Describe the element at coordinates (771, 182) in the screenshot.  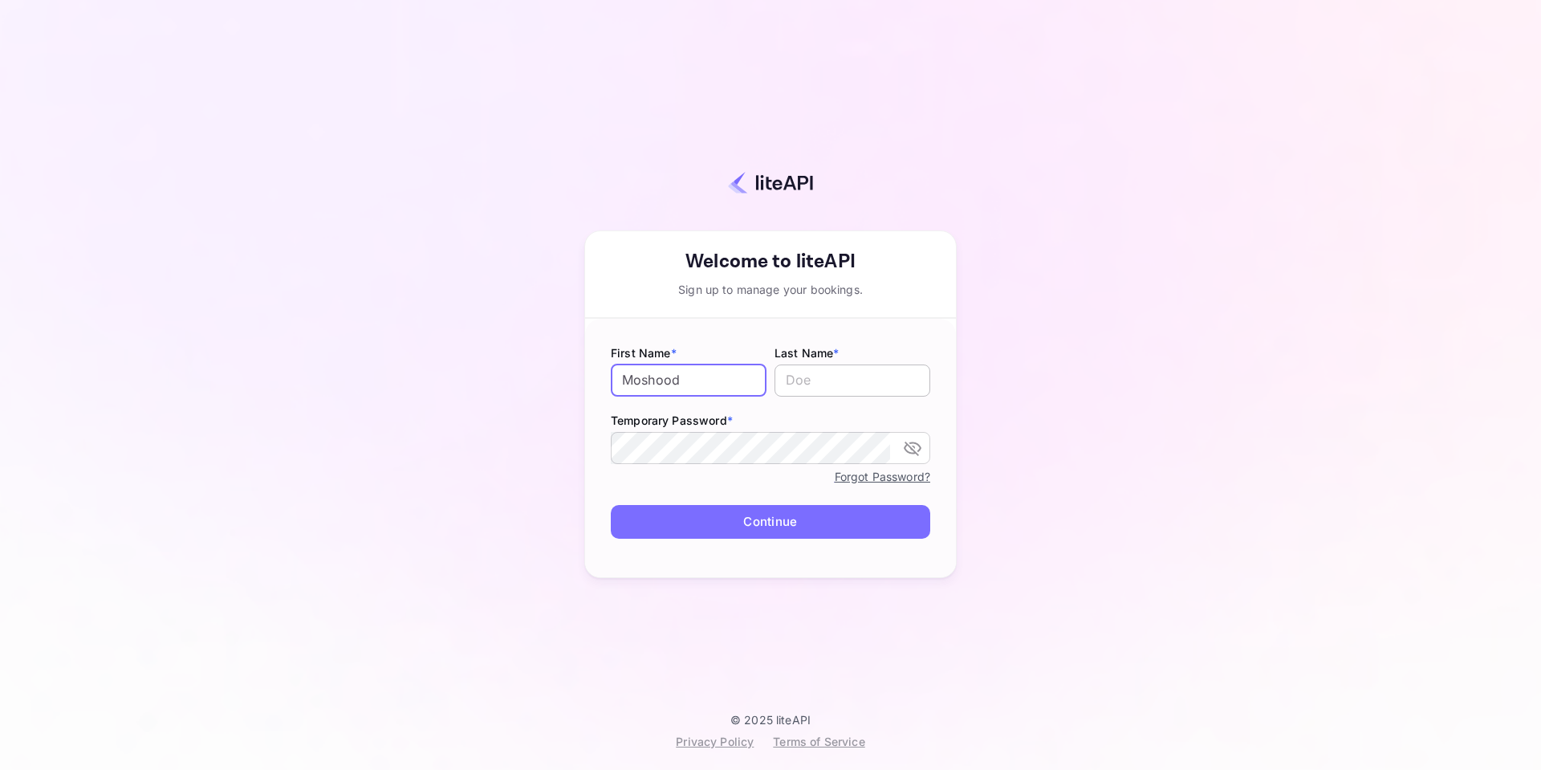
I see `img: liteapi` at that location.